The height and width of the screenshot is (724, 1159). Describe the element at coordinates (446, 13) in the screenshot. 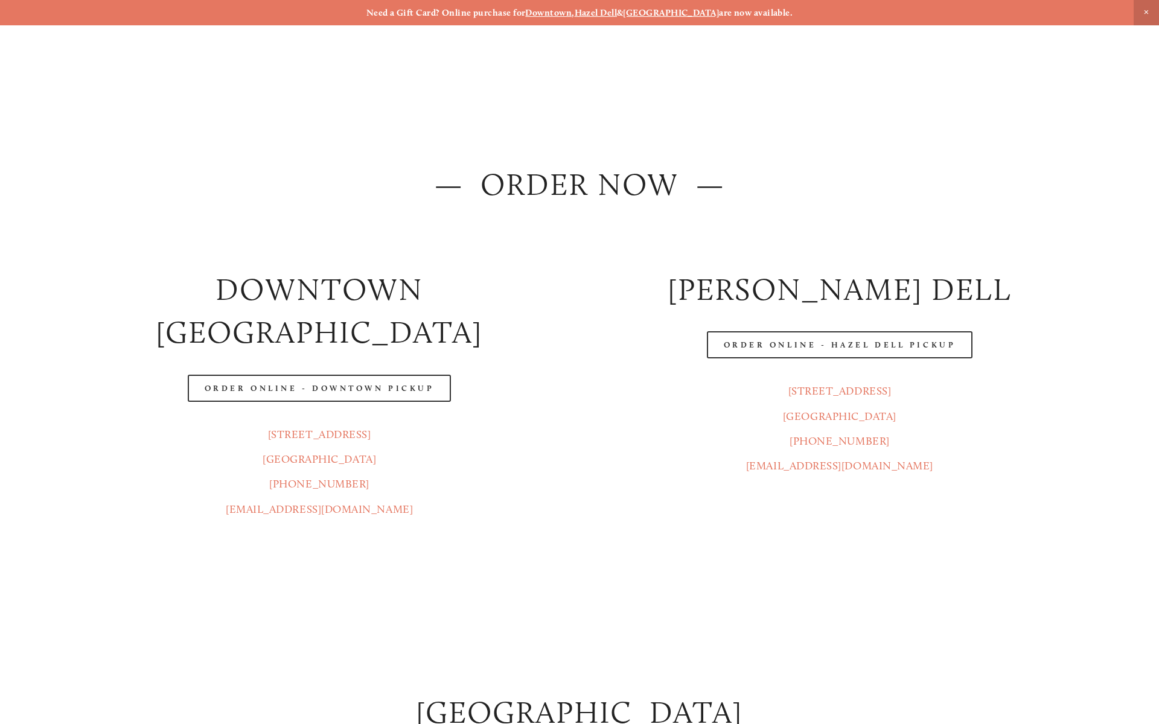

I see `strong: Need a Gift Card? Online purchase for` at that location.